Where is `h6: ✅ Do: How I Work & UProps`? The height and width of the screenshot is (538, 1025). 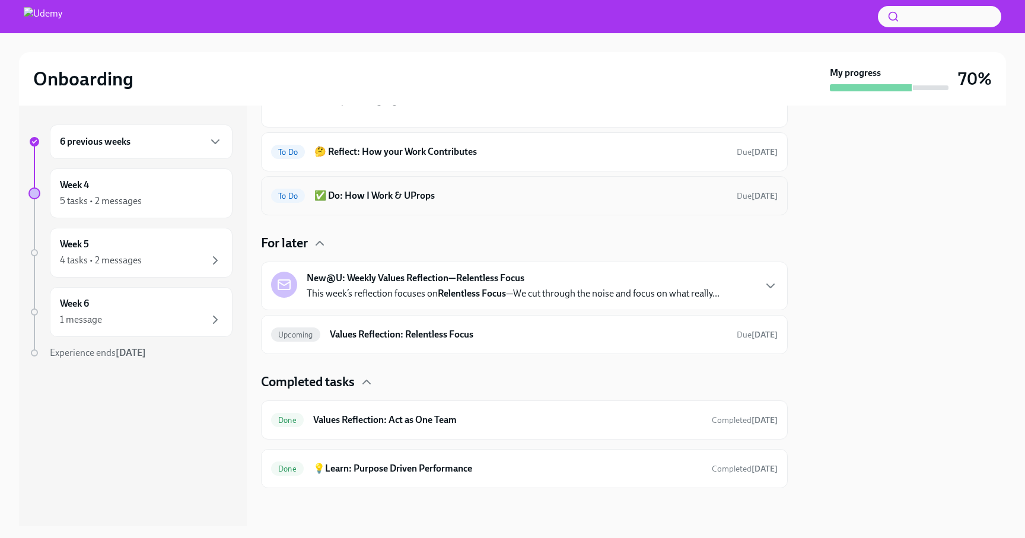
h6: ✅ Do: How I Work & UProps is located at coordinates (521, 196).